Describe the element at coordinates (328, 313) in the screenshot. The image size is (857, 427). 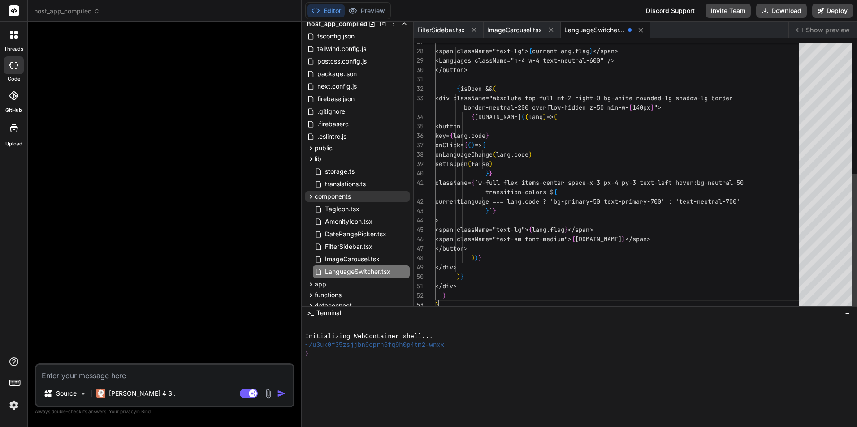
I see `span: Terminal` at that location.